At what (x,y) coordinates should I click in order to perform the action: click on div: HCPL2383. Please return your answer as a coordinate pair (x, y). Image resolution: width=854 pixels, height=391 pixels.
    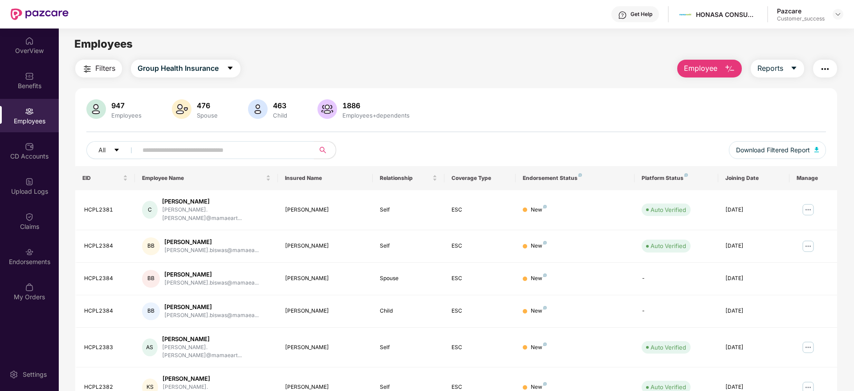
    Looking at the image, I should click on (106, 347).